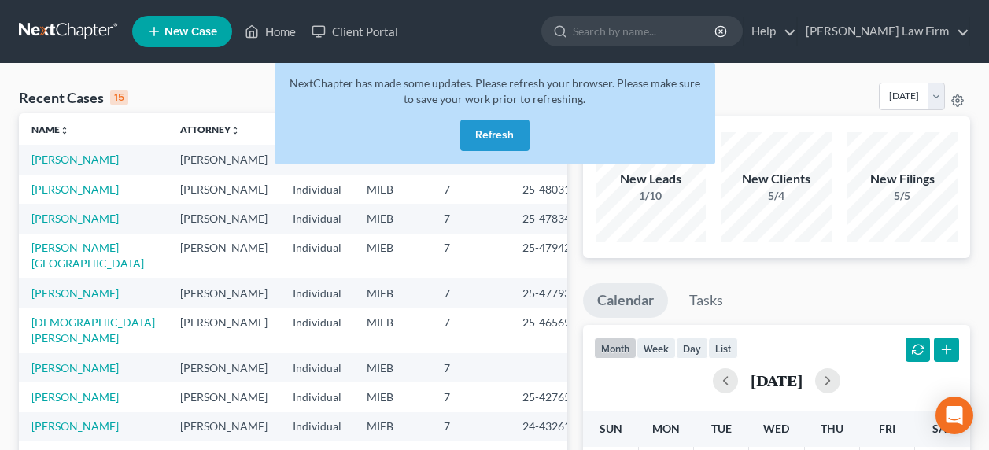  Describe the element at coordinates (190, 31) in the screenshot. I see `span: New Case` at that location.